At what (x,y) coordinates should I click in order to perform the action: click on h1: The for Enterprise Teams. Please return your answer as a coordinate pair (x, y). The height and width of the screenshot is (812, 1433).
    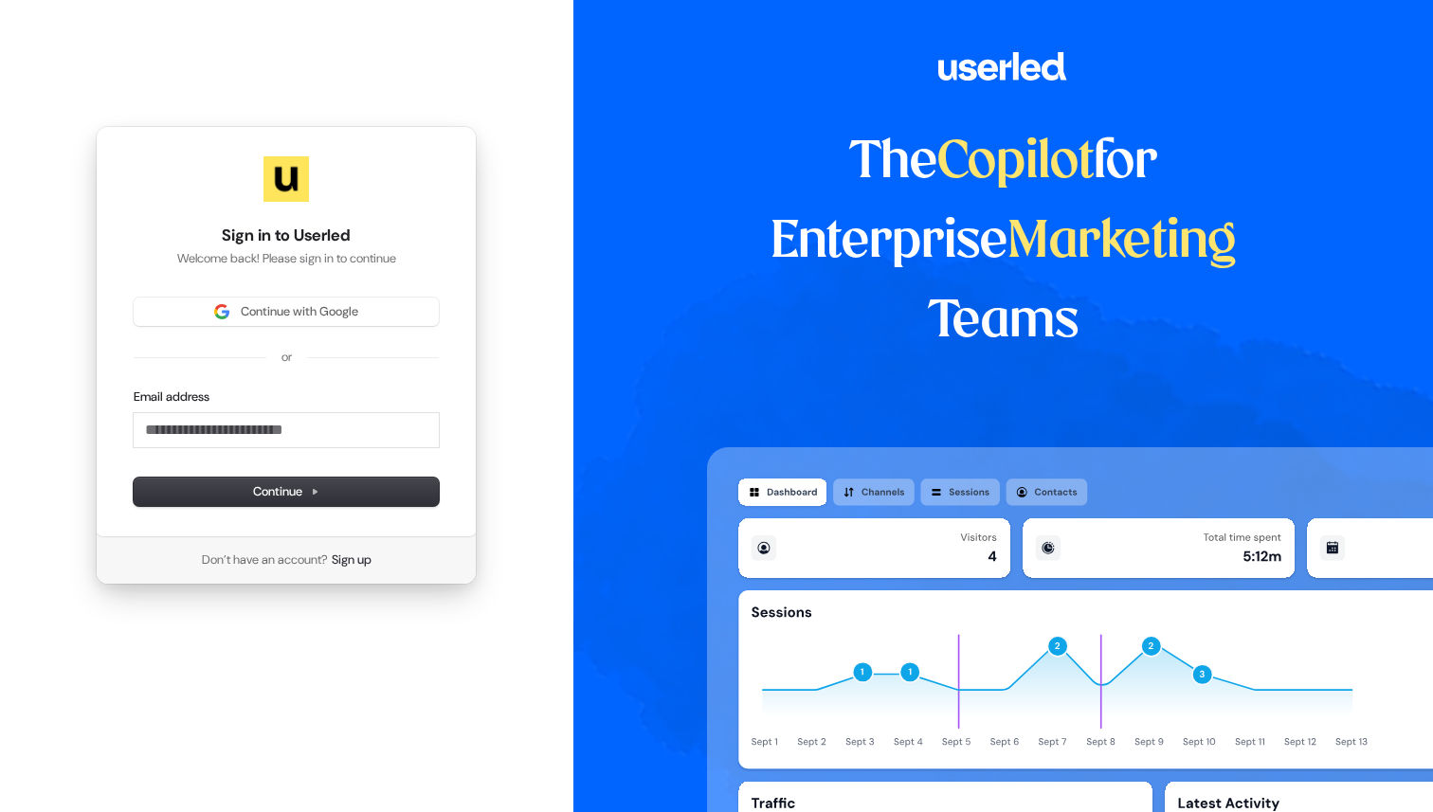
    Looking at the image, I should click on (1003, 243).